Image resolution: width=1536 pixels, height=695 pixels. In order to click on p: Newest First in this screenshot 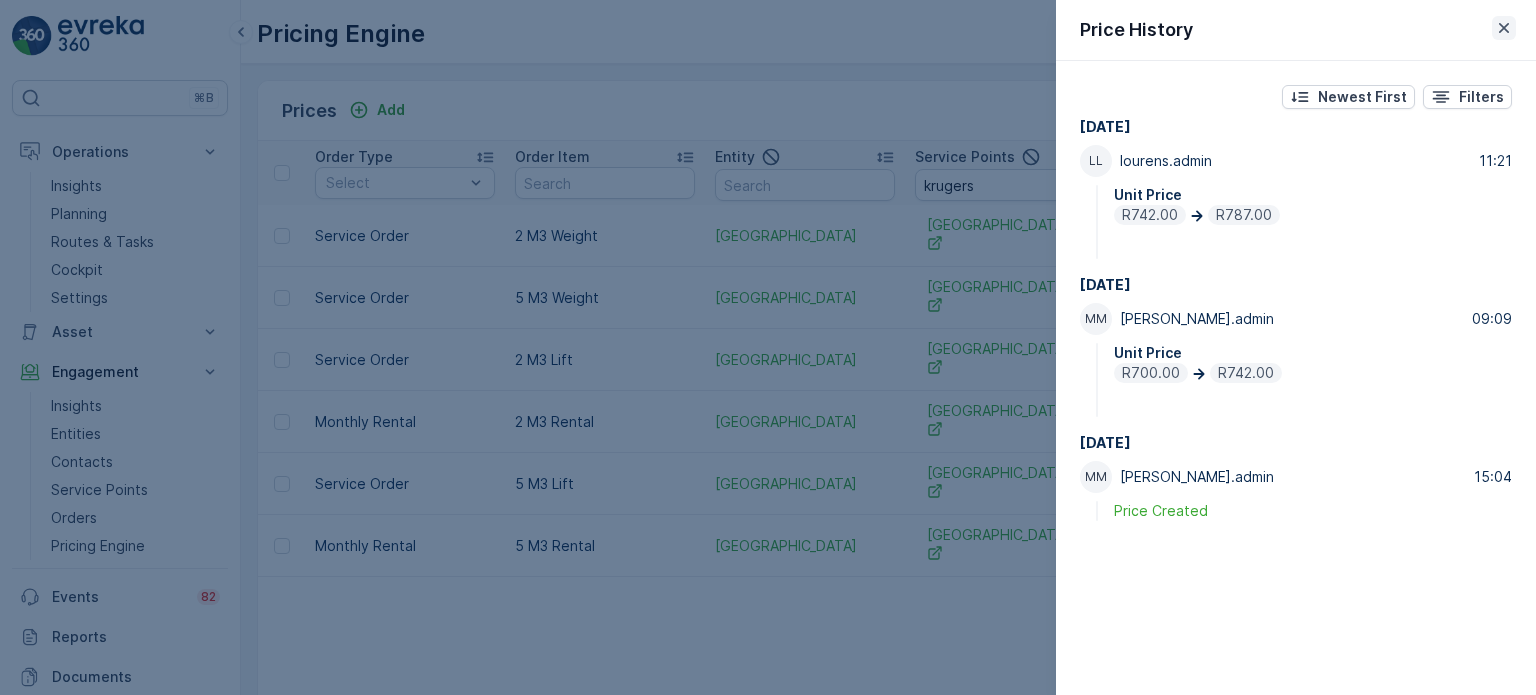, I will do `click(1362, 97)`.